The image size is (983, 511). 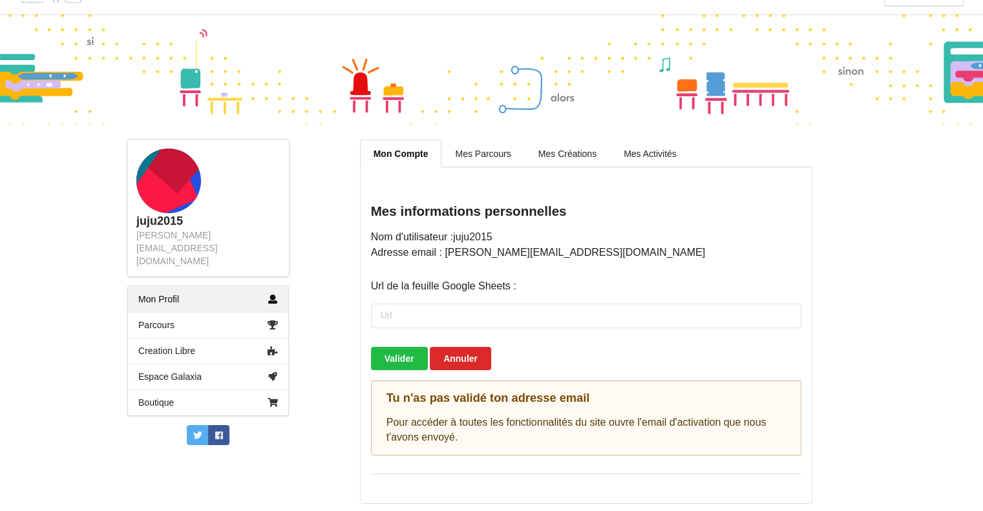 I want to click on a: Mon Profil, so click(x=208, y=299).